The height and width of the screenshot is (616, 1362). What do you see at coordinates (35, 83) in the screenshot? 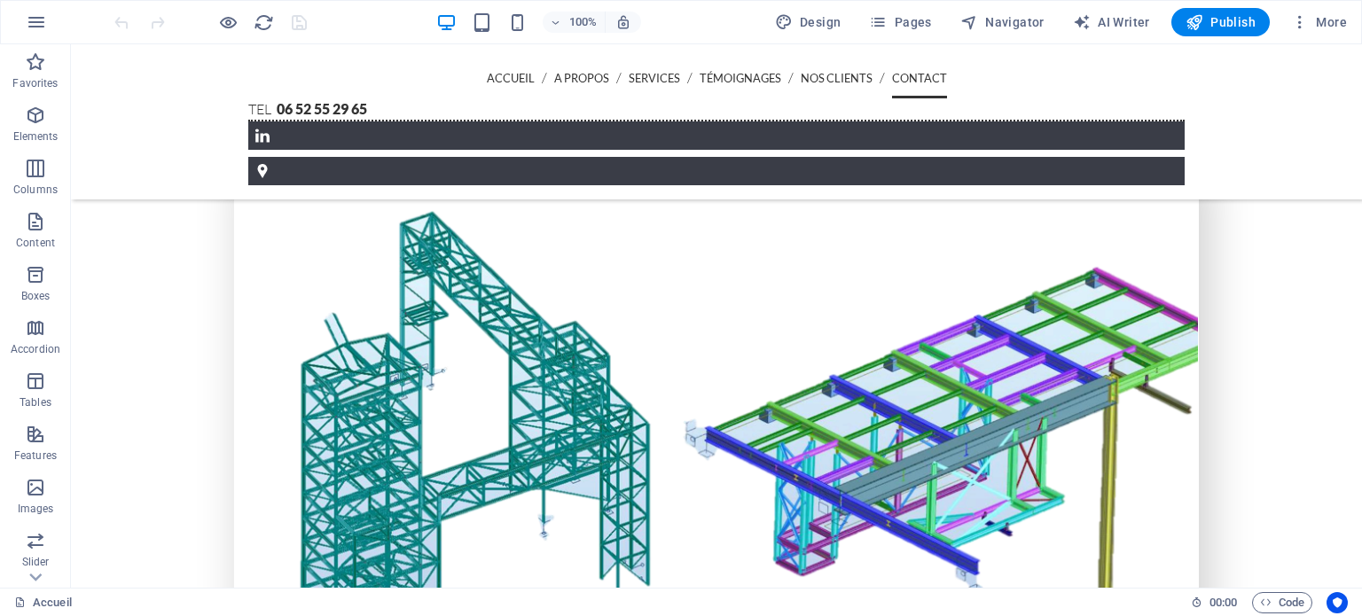
I see `p: Favorites` at bounding box center [35, 83].